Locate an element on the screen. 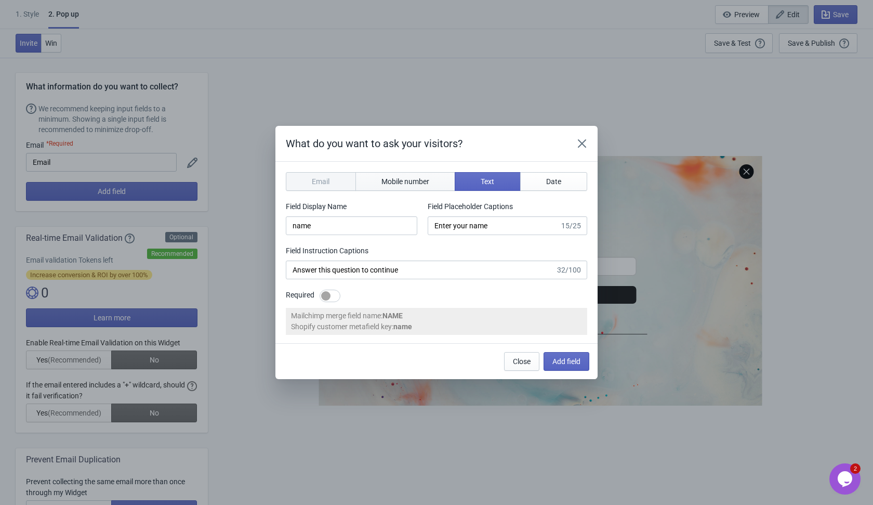  label: Required is located at coordinates (300, 295).